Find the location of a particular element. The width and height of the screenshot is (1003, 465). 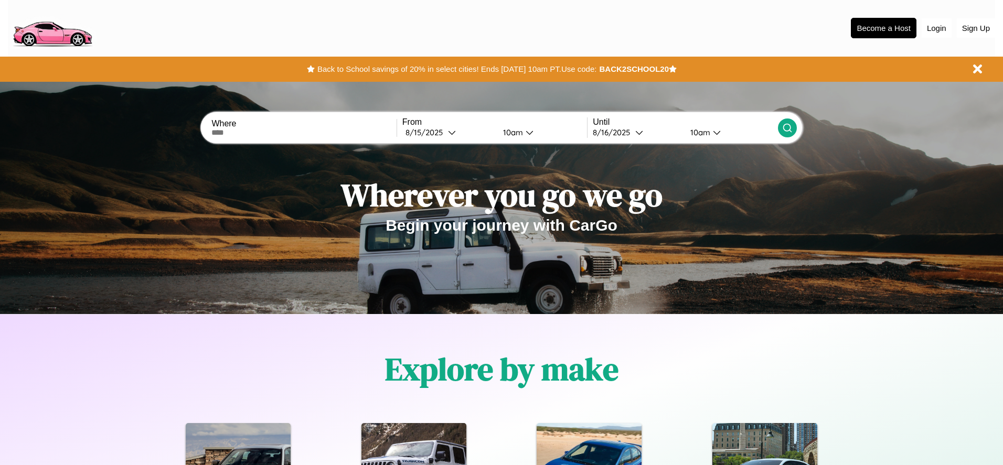

h1: Explore by make is located at coordinates (502, 369).